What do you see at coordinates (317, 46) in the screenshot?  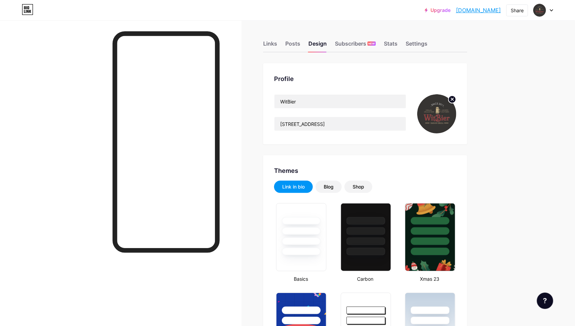 I see `div: Design` at bounding box center [317, 46].